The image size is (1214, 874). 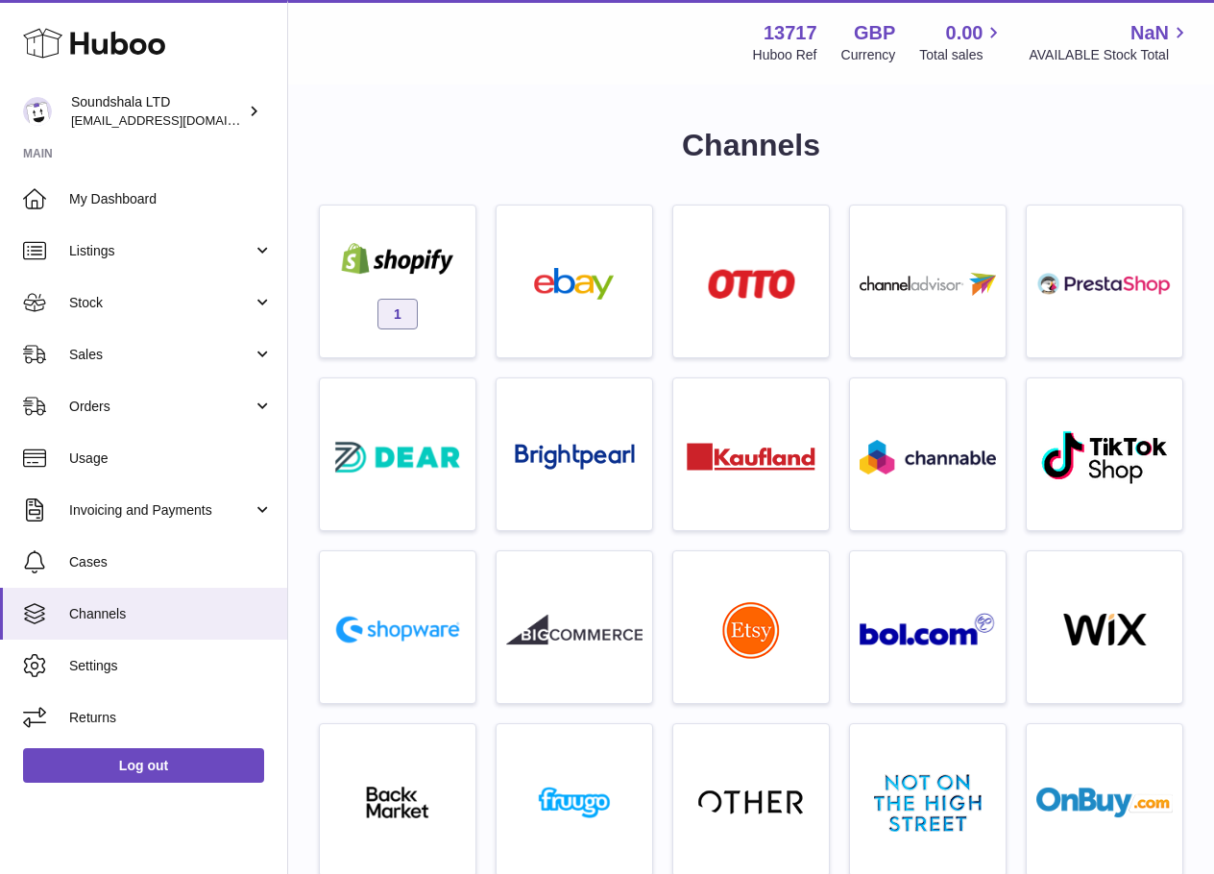 What do you see at coordinates (961, 55) in the screenshot?
I see `span: Total sales` at bounding box center [961, 55].